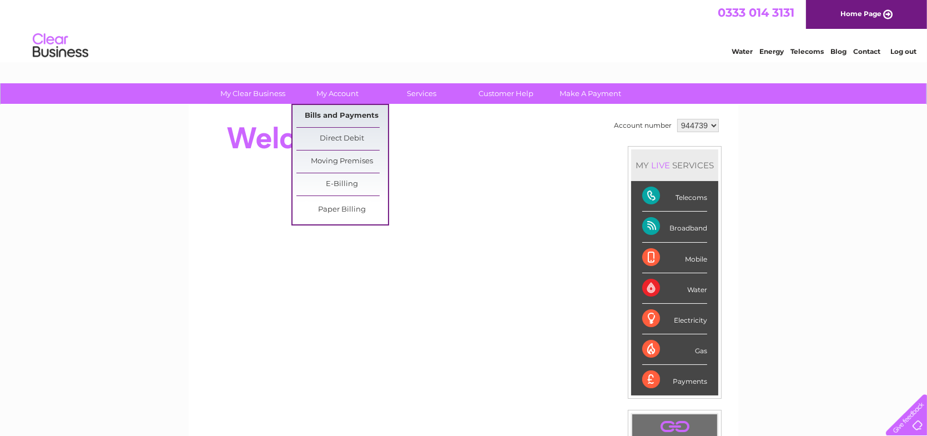 This screenshot has height=436, width=927. I want to click on a: Telecoms, so click(807, 51).